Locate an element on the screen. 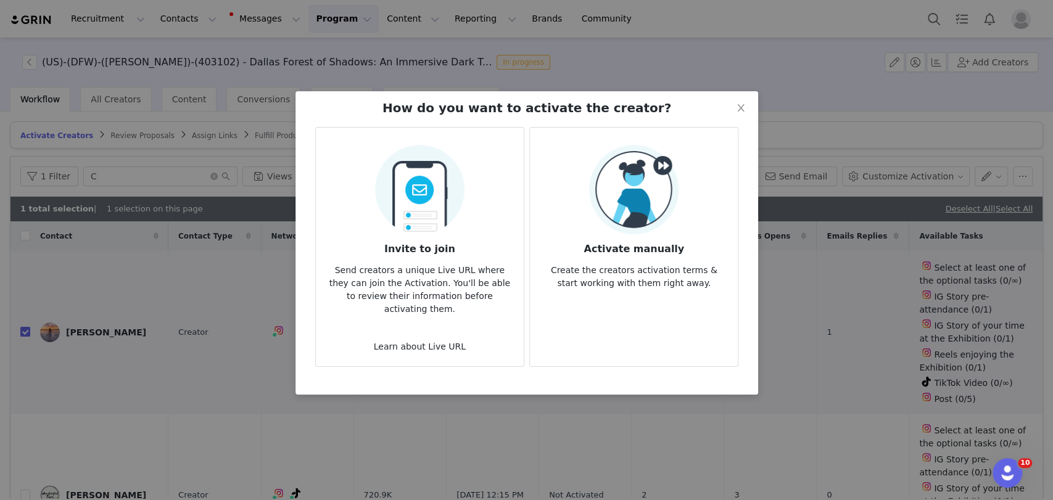 The image size is (1053, 500). img: Send Email is located at coordinates (419, 186).